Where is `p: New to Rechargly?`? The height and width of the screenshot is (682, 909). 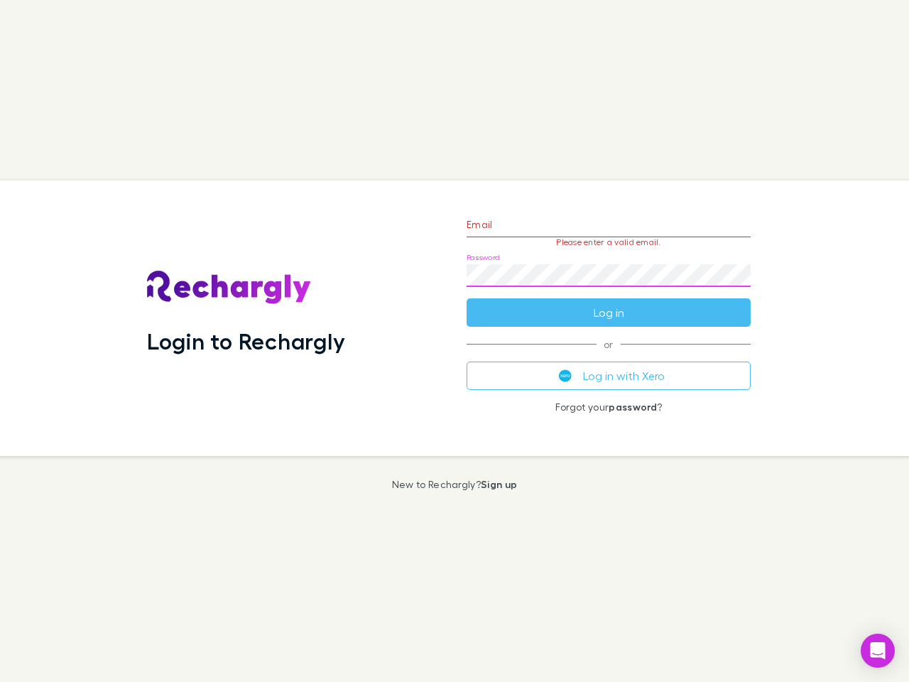 p: New to Rechargly? is located at coordinates (454, 484).